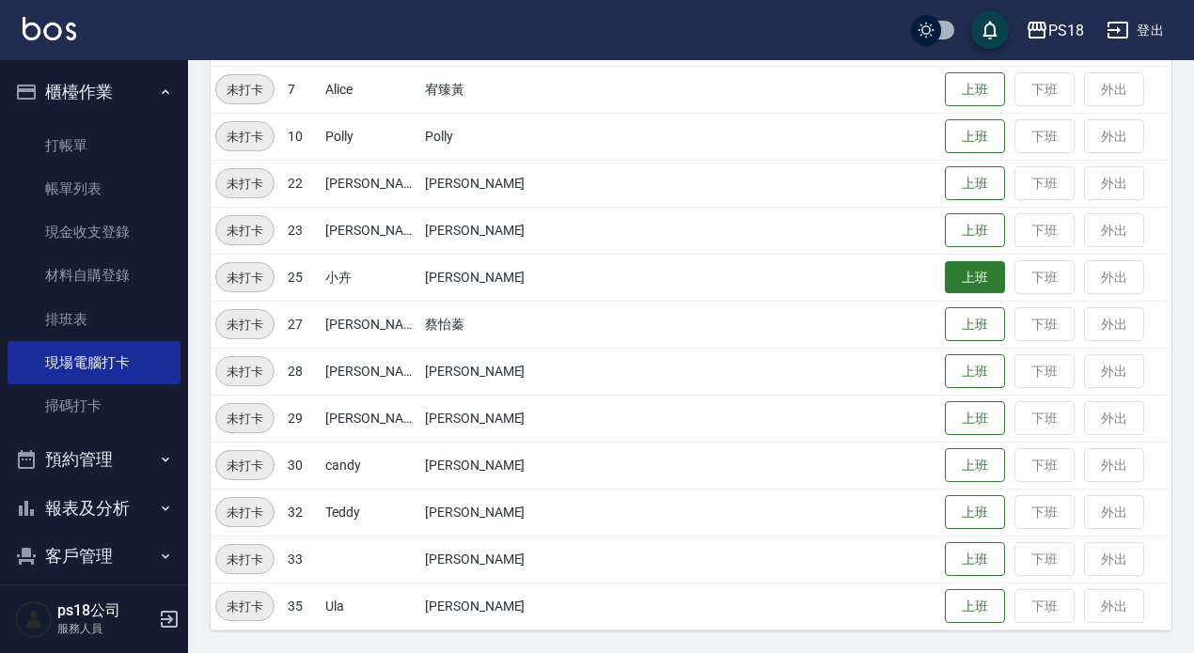 This screenshot has width=1194, height=653. What do you see at coordinates (34, 620) in the screenshot?
I see `img: Person` at bounding box center [34, 620].